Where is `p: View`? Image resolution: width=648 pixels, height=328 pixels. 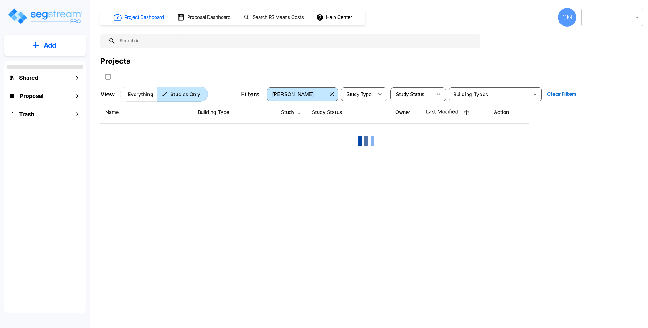
p: View is located at coordinates (108, 94).